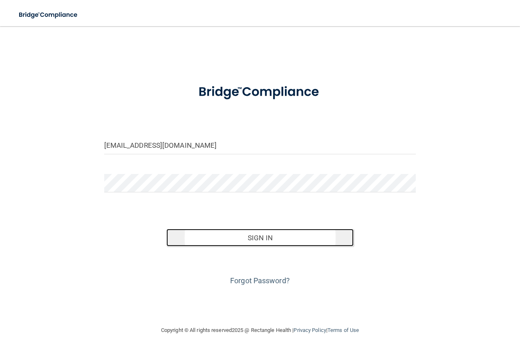  What do you see at coordinates (260, 145) in the screenshot?
I see `input: Email` at bounding box center [260, 145].